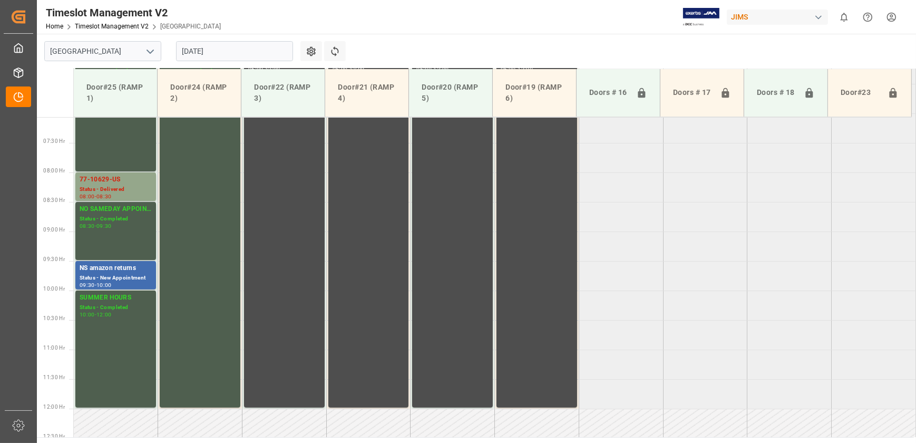 Image resolution: width=916 pixels, height=443 pixels. I want to click on div: Status - New Appointment, so click(115, 278).